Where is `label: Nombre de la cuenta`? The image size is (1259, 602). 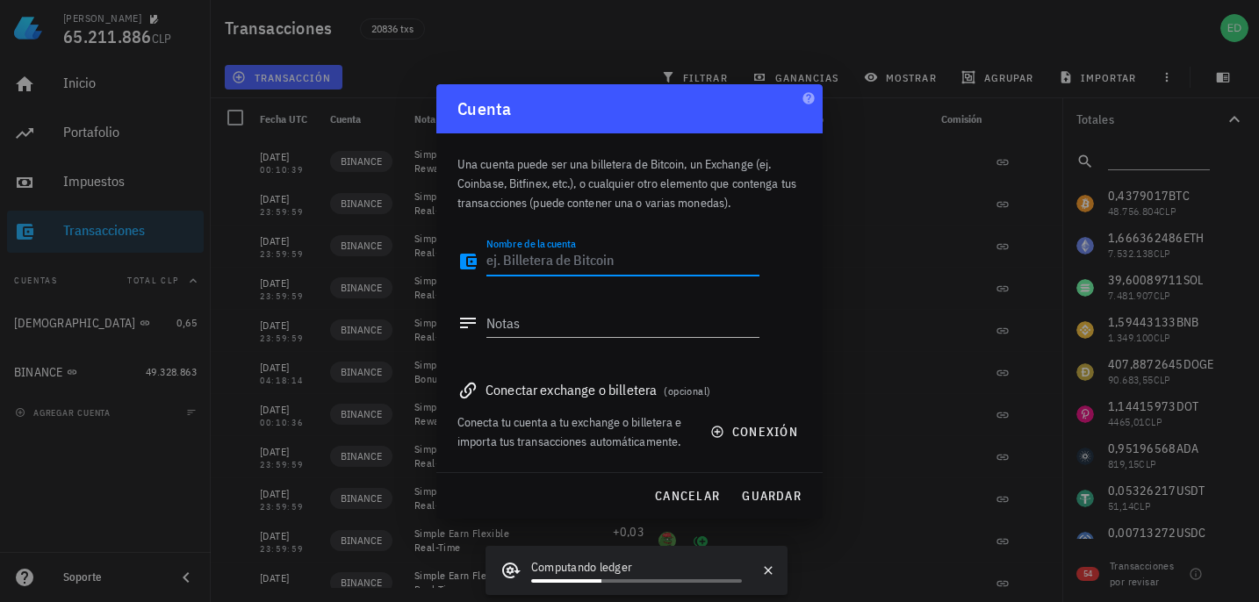
label: Nombre de la cuenta is located at coordinates (531, 243).